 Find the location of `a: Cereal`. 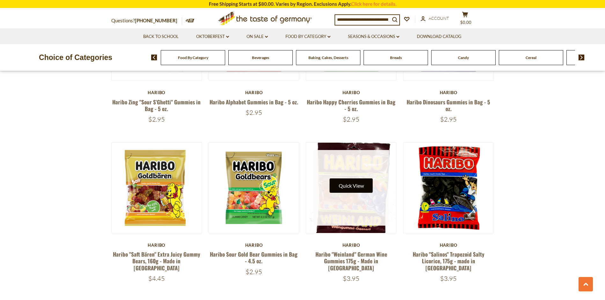

a: Cereal is located at coordinates (531, 57).